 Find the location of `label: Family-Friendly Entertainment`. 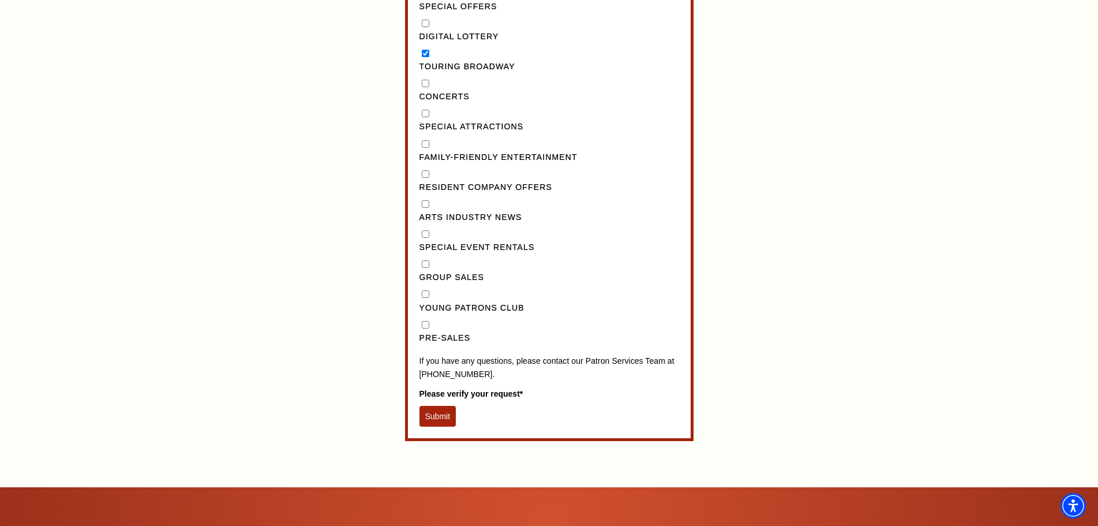

label: Family-Friendly Entertainment is located at coordinates (549, 158).